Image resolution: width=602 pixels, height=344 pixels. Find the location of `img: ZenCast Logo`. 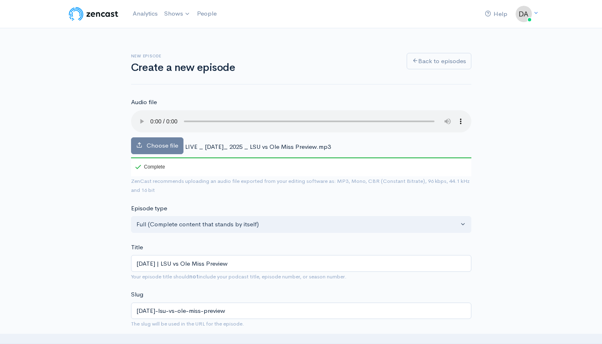

img: ZenCast Logo is located at coordinates (93, 14).